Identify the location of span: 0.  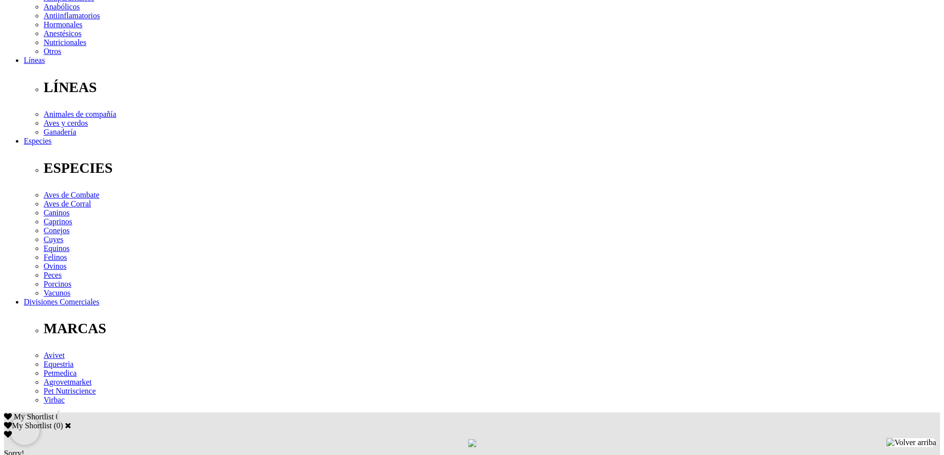
(57, 417).